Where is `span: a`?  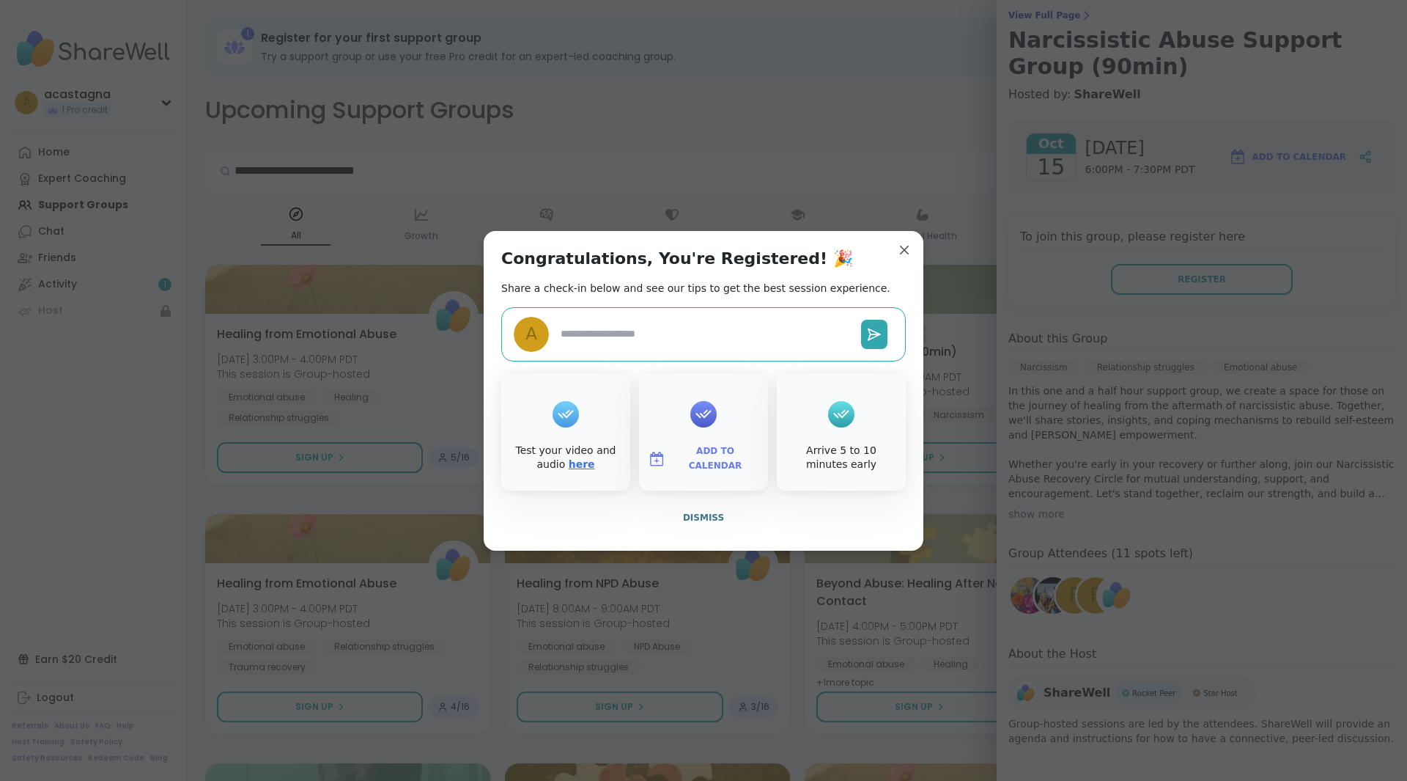 span: a is located at coordinates (531, 333).